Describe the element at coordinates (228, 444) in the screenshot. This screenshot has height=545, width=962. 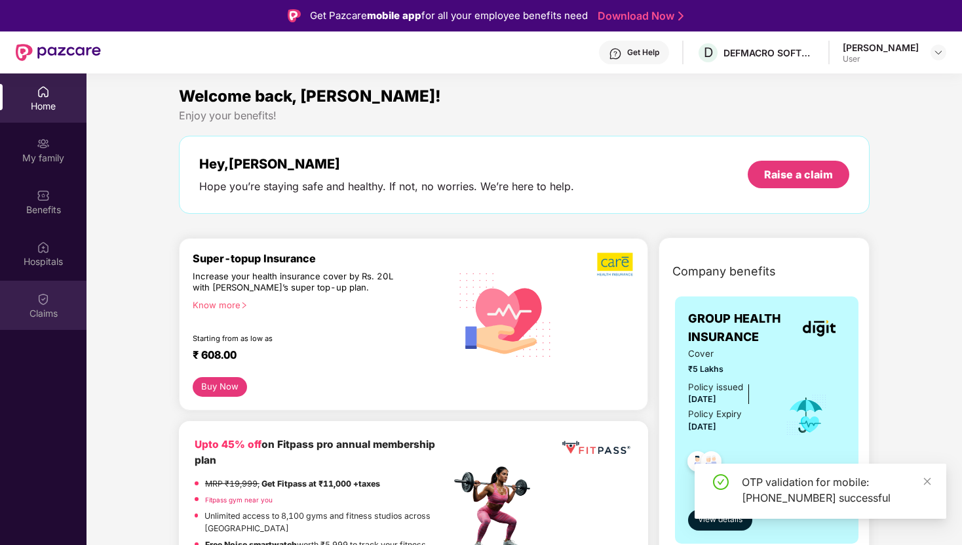
I see `b: Upto 45% off` at that location.